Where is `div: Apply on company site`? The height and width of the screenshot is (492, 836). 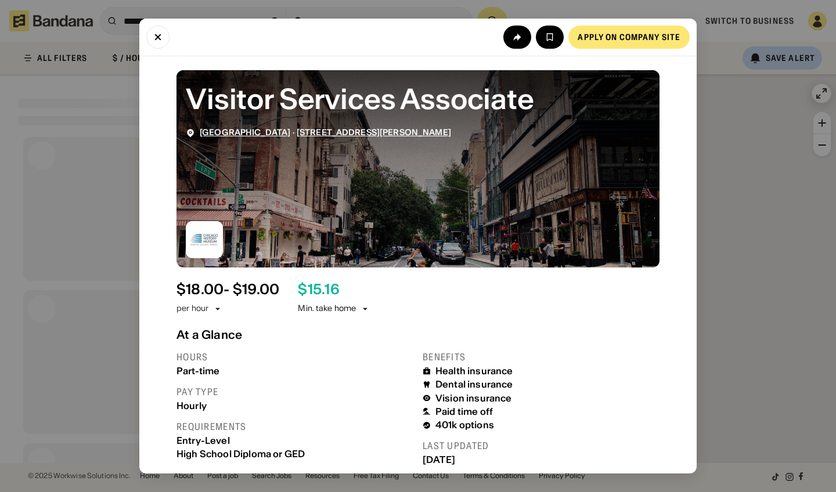 div: Apply on company site is located at coordinates (628, 37).